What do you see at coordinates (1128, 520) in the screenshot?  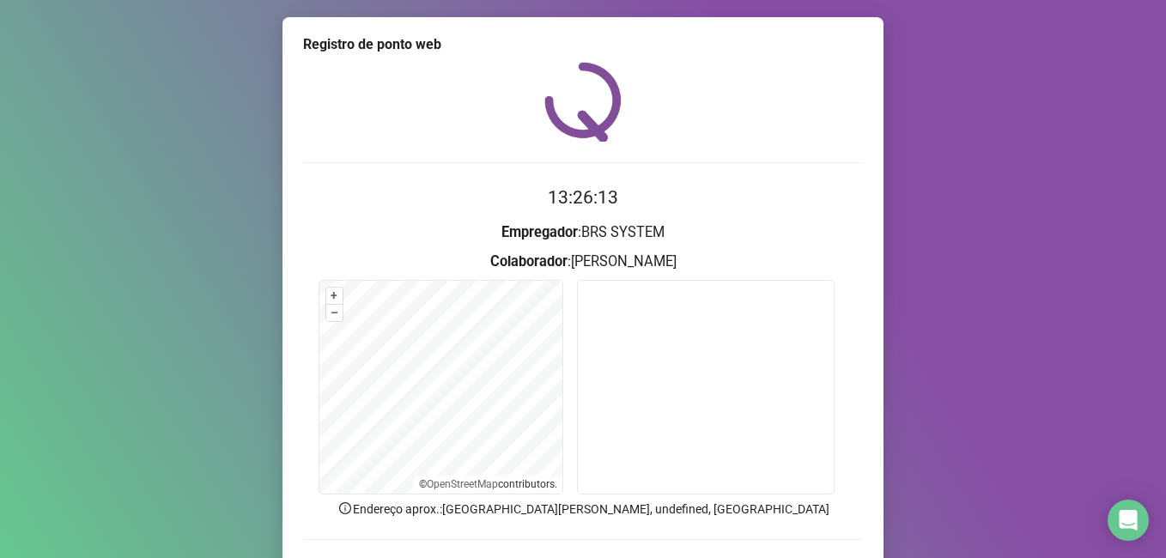 I see `div: Open Intercom Messenger` at bounding box center [1128, 520].